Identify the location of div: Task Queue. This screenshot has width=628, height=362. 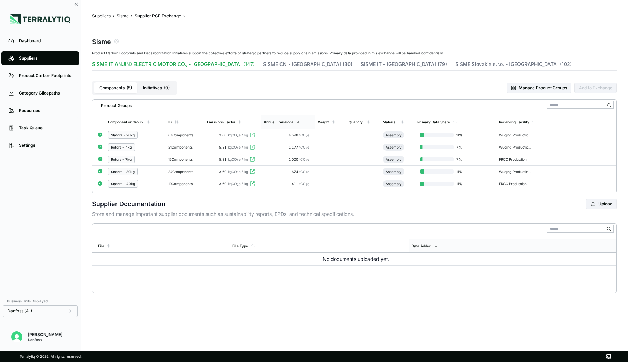
(45, 128).